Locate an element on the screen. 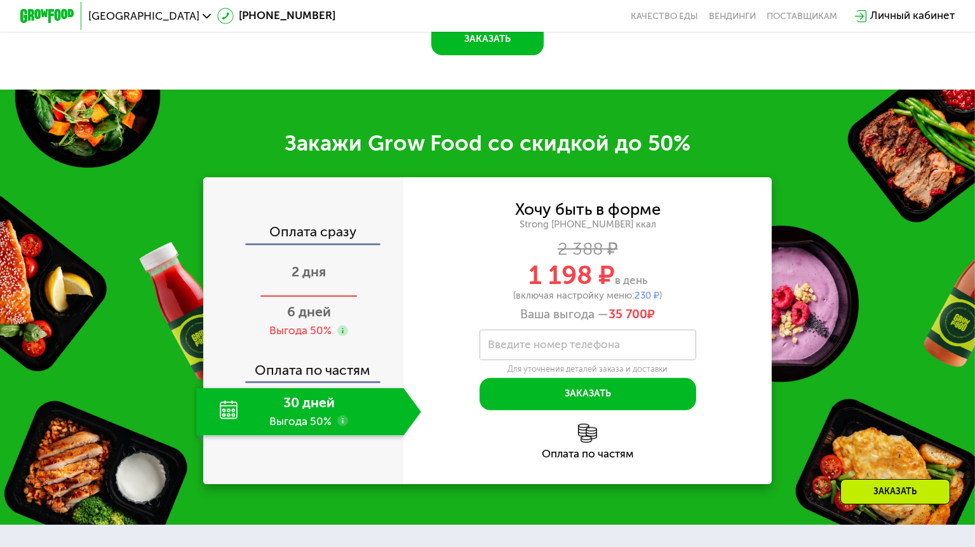 The height and width of the screenshot is (547, 975). div: Выгода 50% is located at coordinates (300, 331).